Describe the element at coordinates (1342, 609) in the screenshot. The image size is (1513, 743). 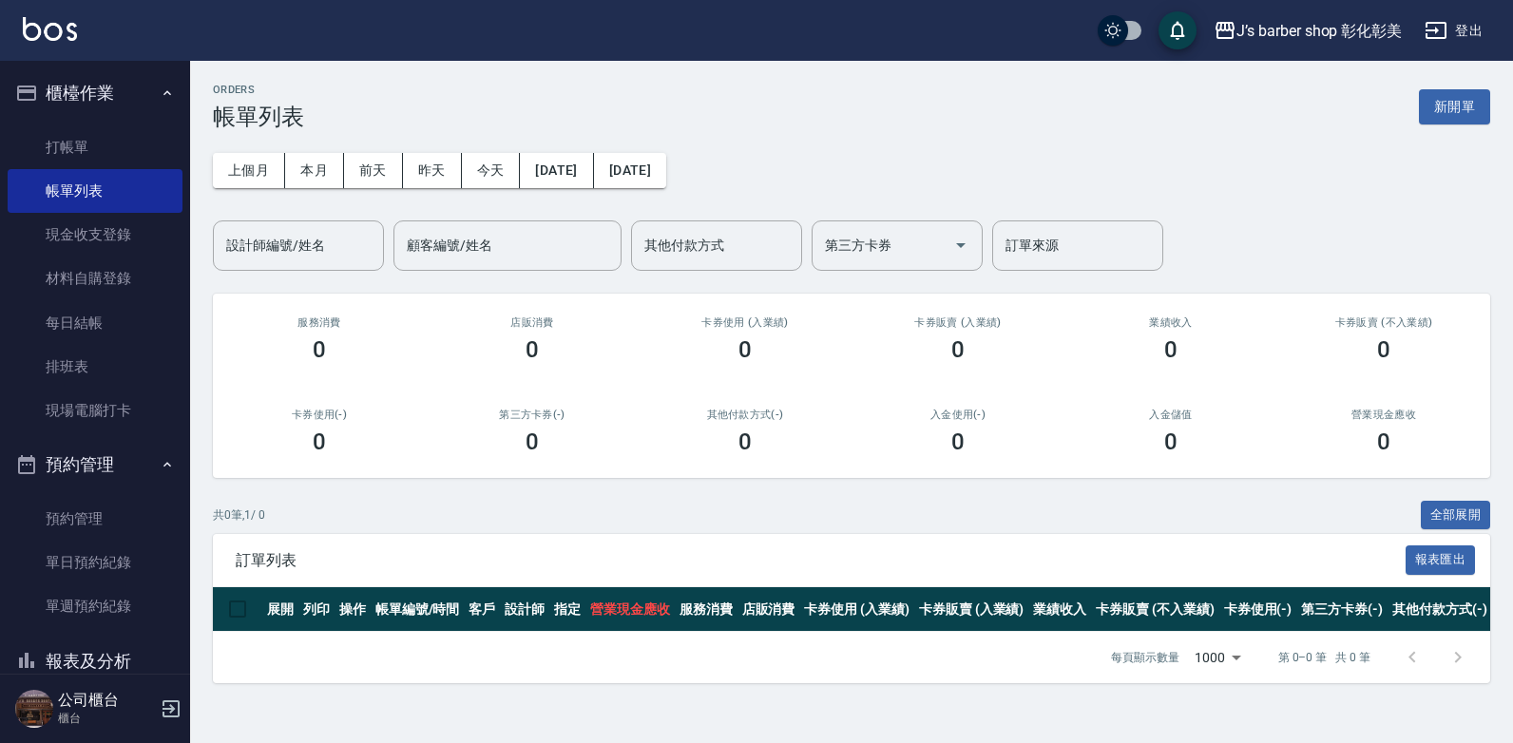
I see `th: 第三方卡券(-)` at that location.